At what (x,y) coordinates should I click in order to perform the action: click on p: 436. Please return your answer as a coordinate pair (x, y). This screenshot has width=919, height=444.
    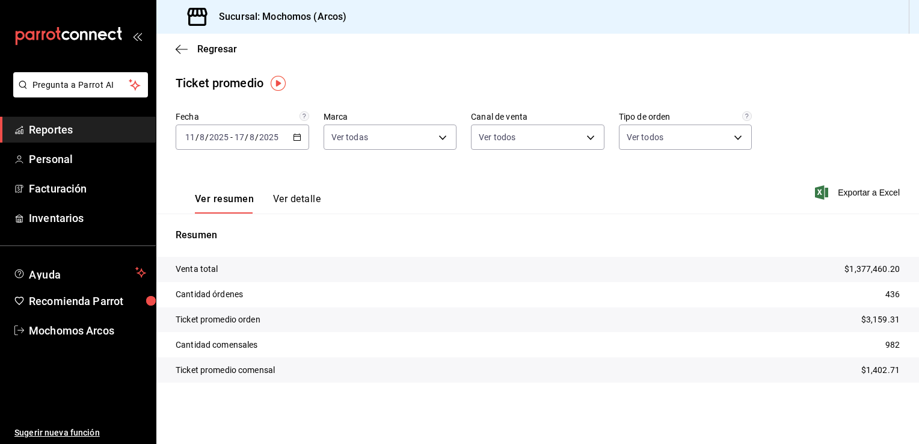
    Looking at the image, I should click on (893, 294).